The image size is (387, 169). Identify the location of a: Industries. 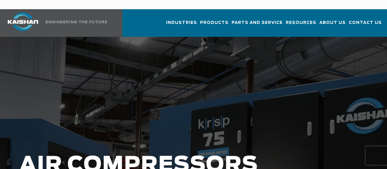
(181, 25).